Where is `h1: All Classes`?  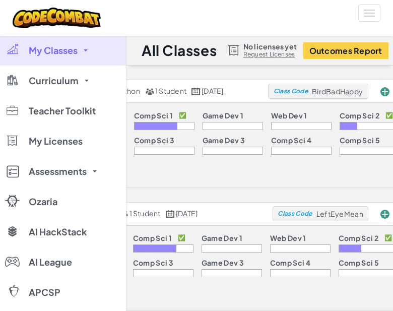
h1: All Classes is located at coordinates (179, 50).